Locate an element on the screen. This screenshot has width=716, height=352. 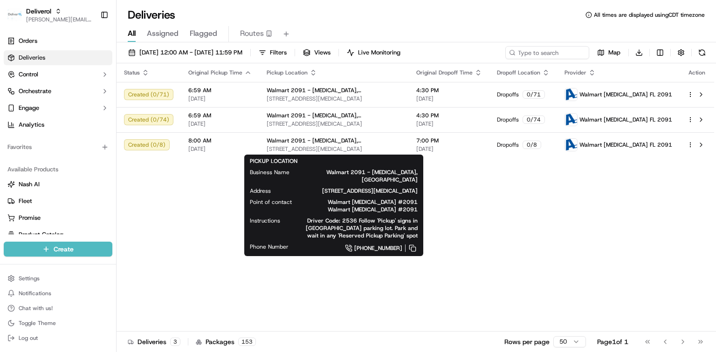
span: 4:30 PM is located at coordinates (449, 90).